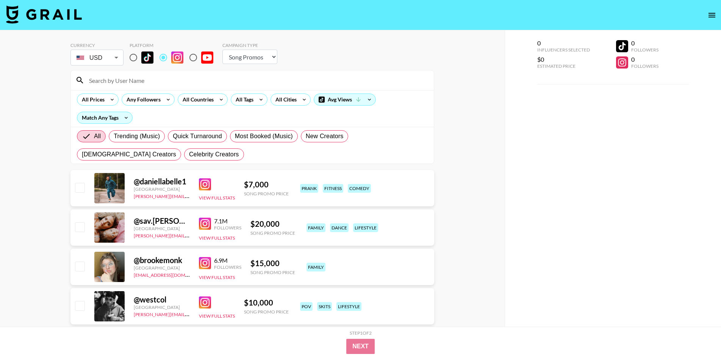 This screenshot has width=721, height=357. What do you see at coordinates (563, 66) in the screenshot?
I see `div: Estimated Price` at bounding box center [563, 66].